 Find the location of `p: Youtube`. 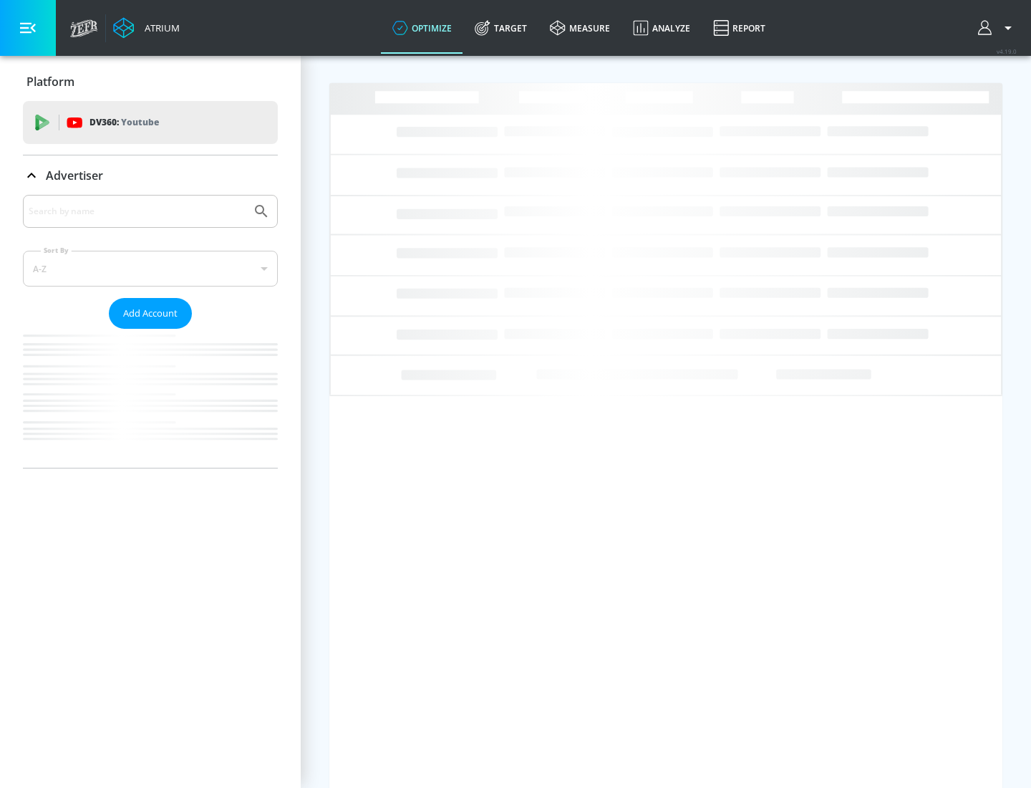

p: Youtube is located at coordinates (140, 122).